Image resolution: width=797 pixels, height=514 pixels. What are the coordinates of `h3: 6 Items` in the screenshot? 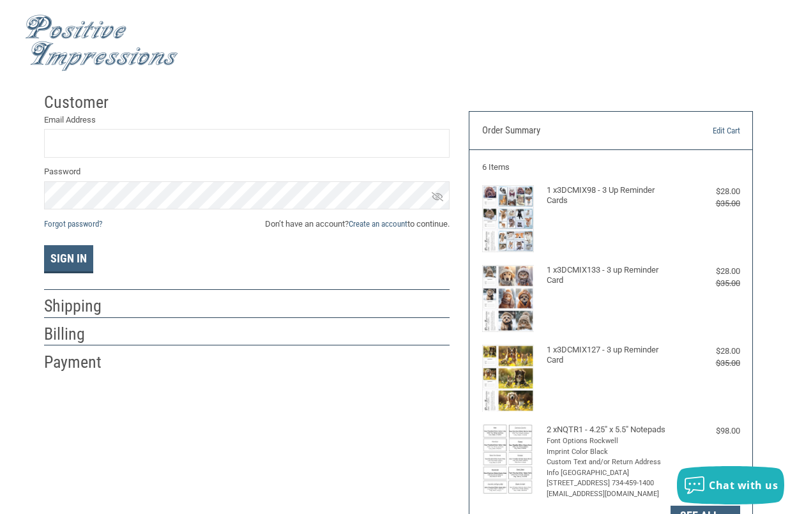 It's located at (611, 167).